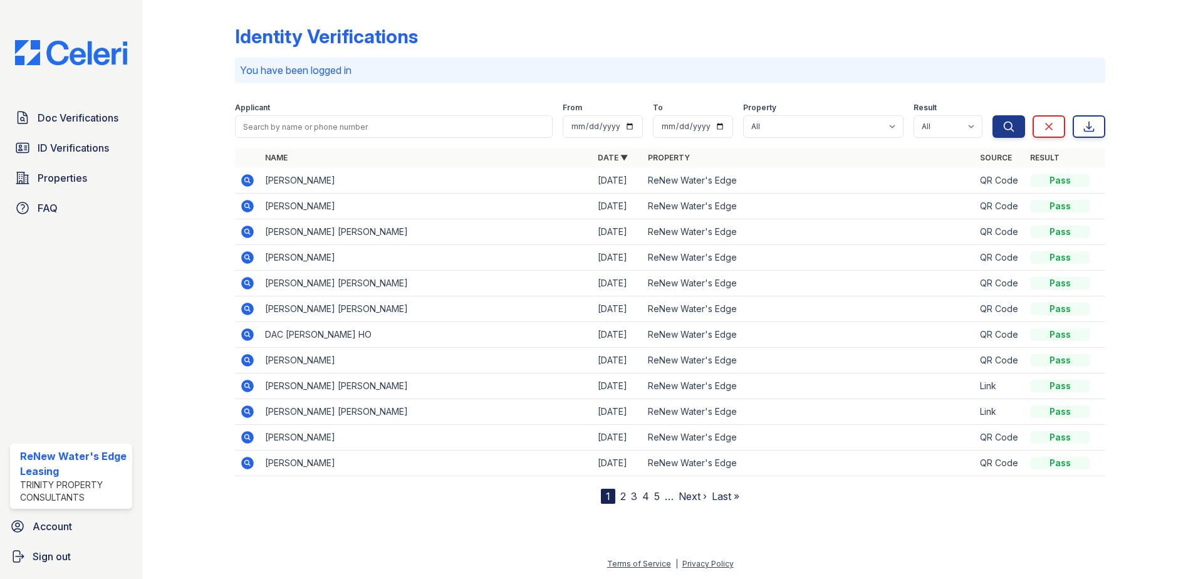  What do you see at coordinates (668, 157) in the screenshot?
I see `a: Property` at bounding box center [668, 157].